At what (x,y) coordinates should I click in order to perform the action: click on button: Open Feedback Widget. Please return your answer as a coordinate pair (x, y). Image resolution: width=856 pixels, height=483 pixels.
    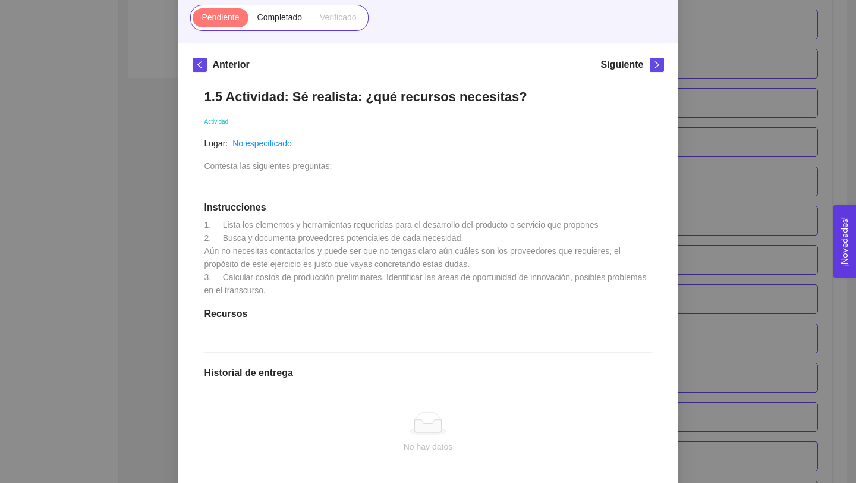
    Looking at the image, I should click on (845, 241).